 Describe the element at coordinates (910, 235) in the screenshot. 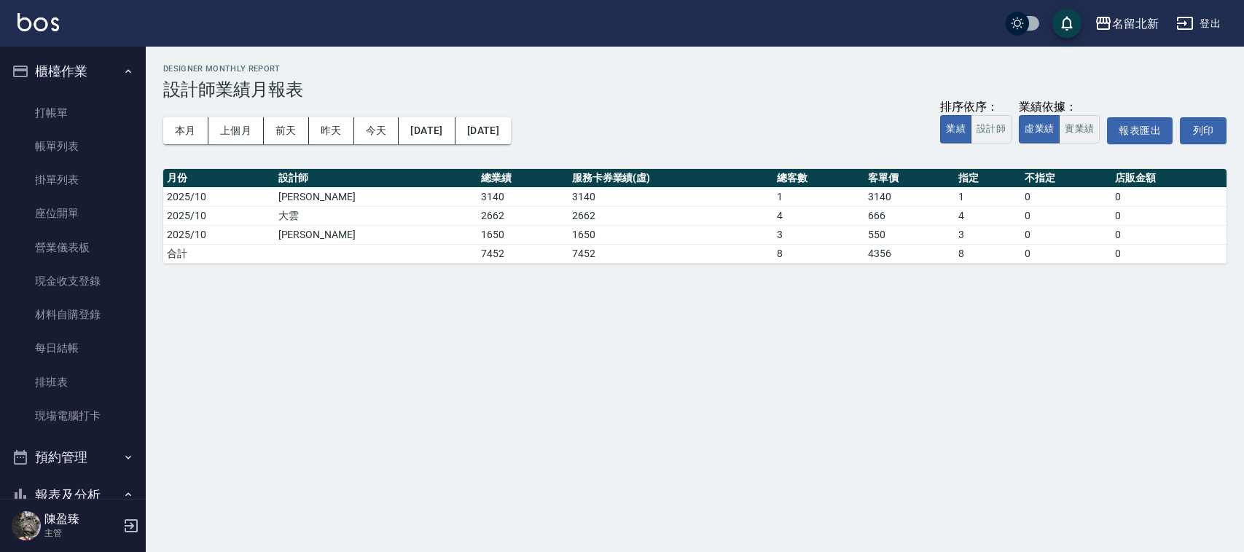

I see `td: 550` at that location.